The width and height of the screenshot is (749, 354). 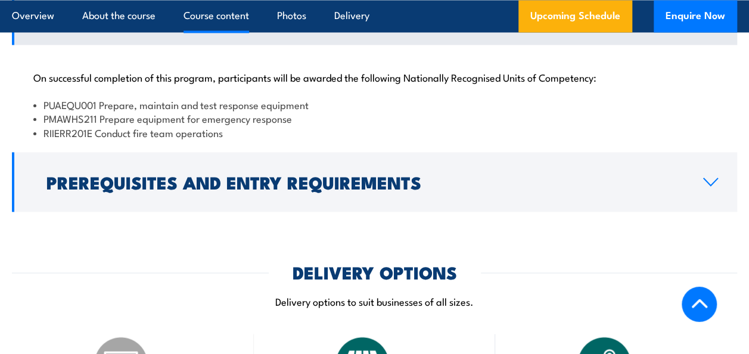 What do you see at coordinates (374, 117) in the screenshot?
I see `li: PMAWHS211 Prepare equipment for emergency response` at bounding box center [374, 117].